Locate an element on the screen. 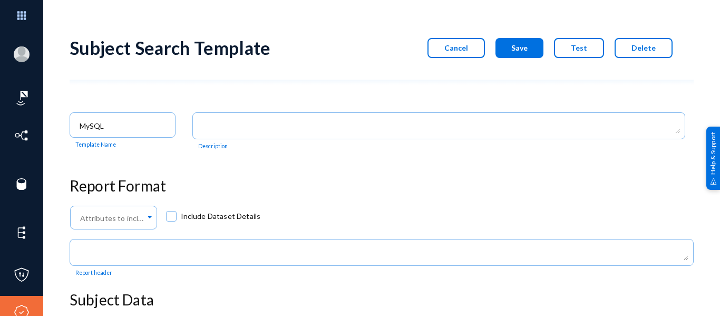 Image resolution: width=720 pixels, height=316 pixels. button: Test is located at coordinates (579, 48).